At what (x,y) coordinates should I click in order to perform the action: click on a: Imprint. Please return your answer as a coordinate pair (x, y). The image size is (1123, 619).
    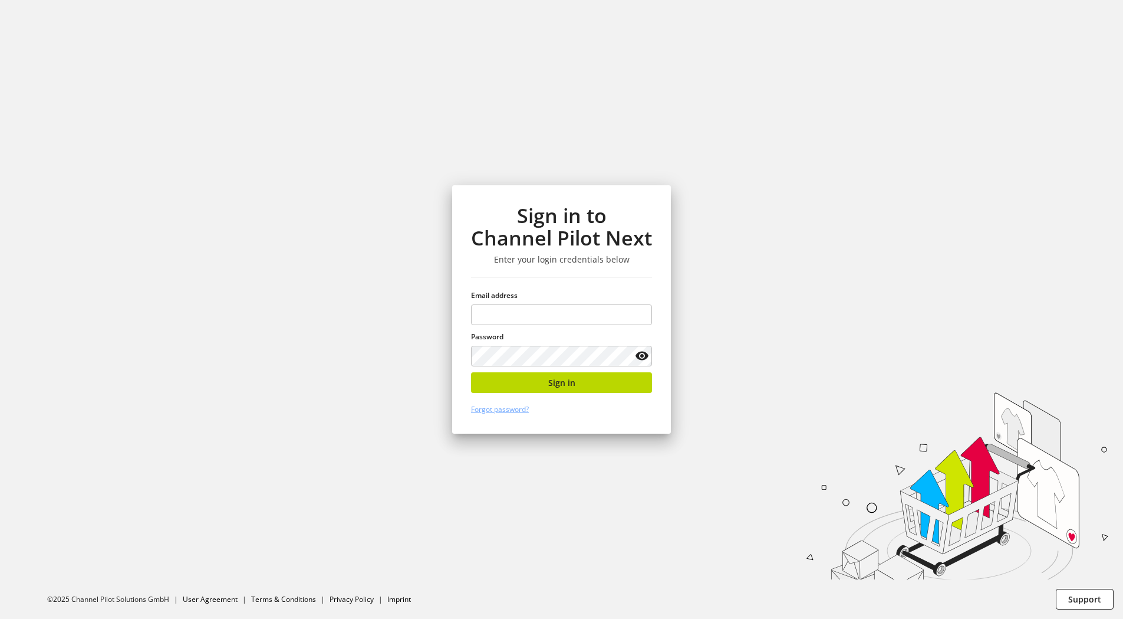
    Looking at the image, I should click on (399, 599).